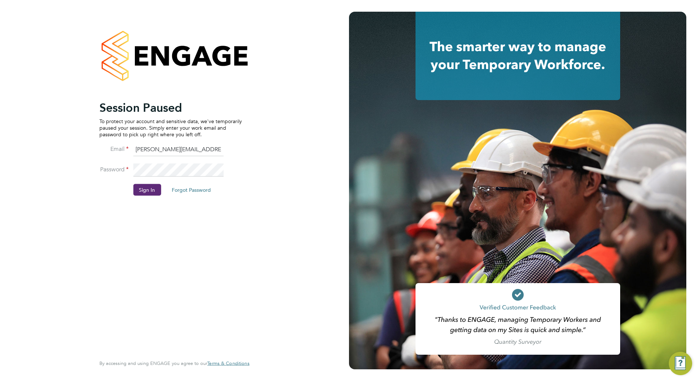  Describe the element at coordinates (228, 363) in the screenshot. I see `a: Terms & Conditions` at that location.